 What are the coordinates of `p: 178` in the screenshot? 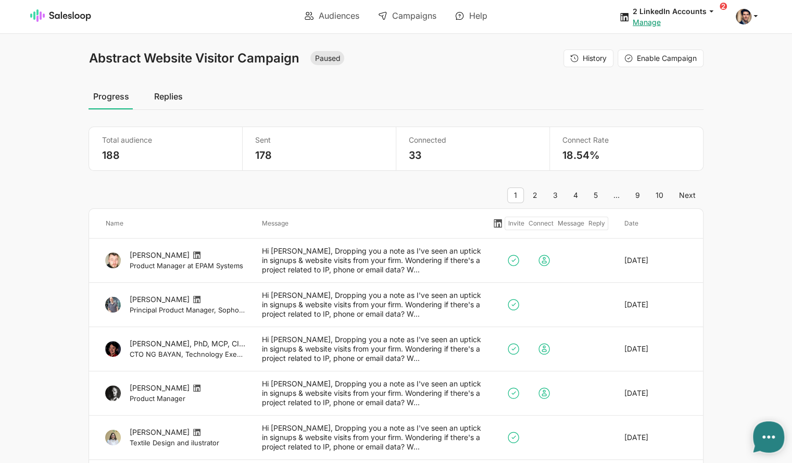 It's located at (319, 155).